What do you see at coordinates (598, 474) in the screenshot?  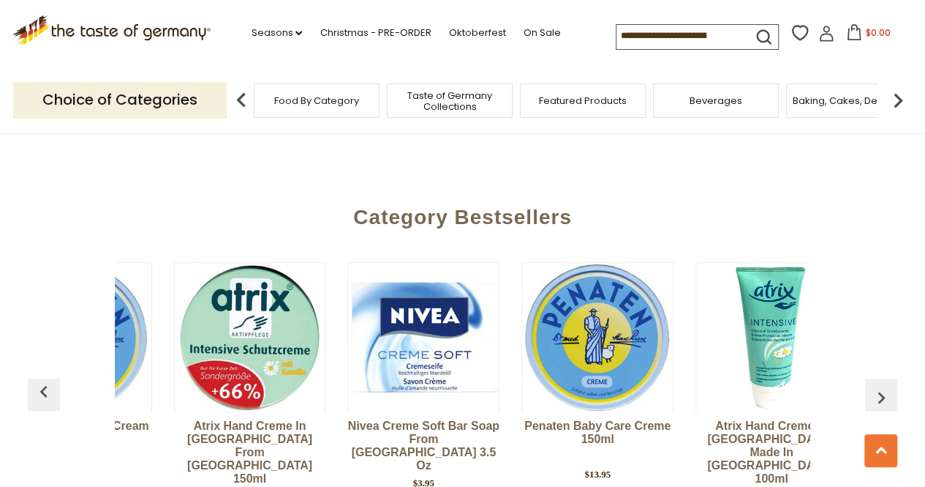 I see `div: $13.95` at bounding box center [598, 474].